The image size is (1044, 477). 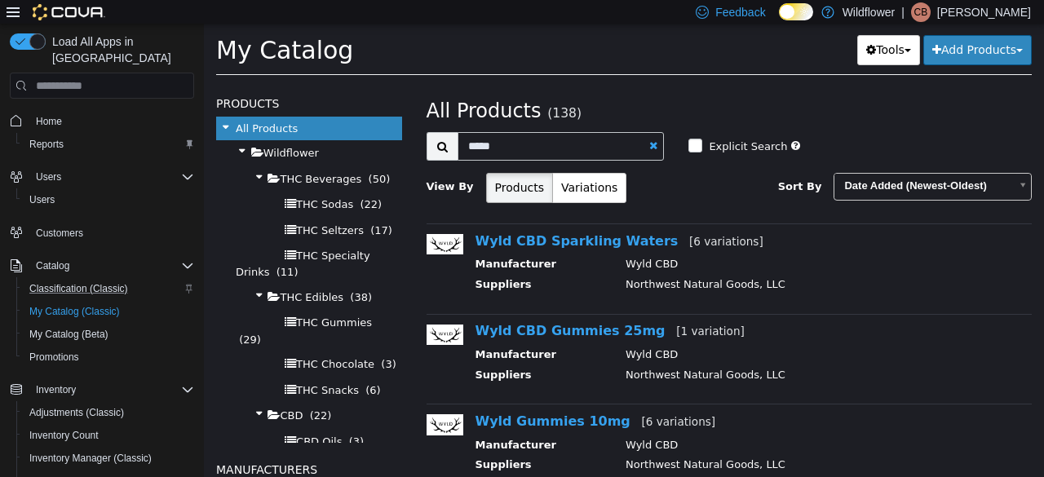 What do you see at coordinates (83, 248) in the screenshot?
I see `span: (11)` at bounding box center [83, 248].